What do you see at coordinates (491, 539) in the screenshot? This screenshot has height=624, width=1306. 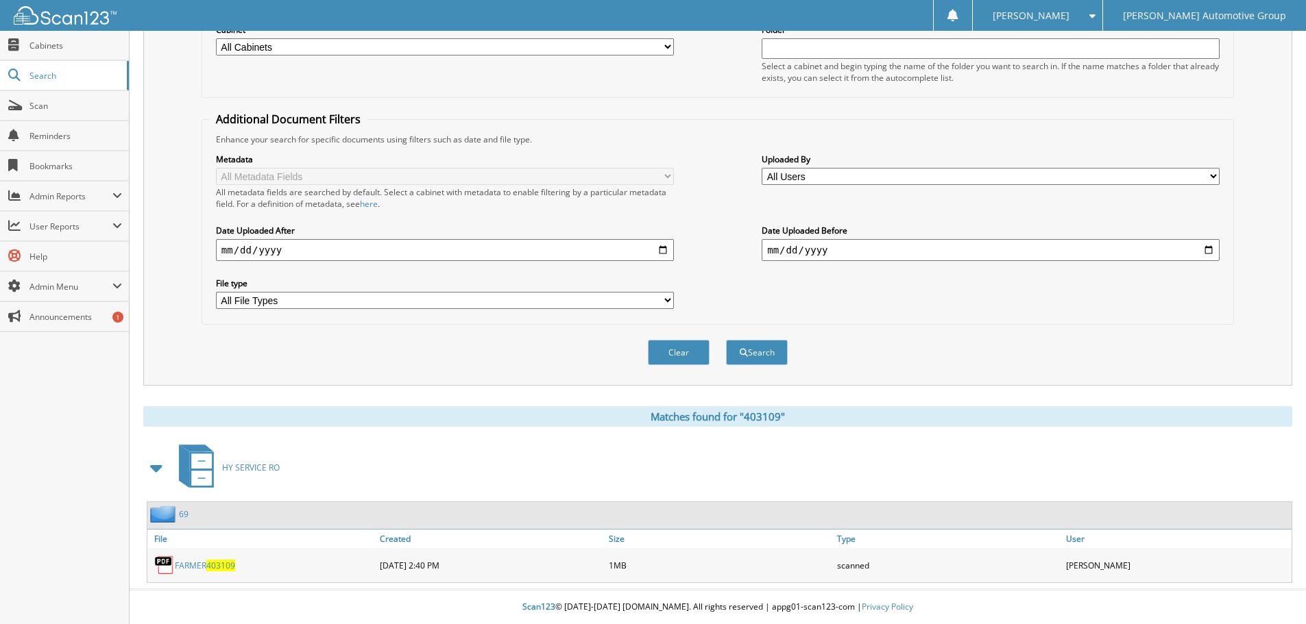 I see `a: Created` at bounding box center [491, 539].